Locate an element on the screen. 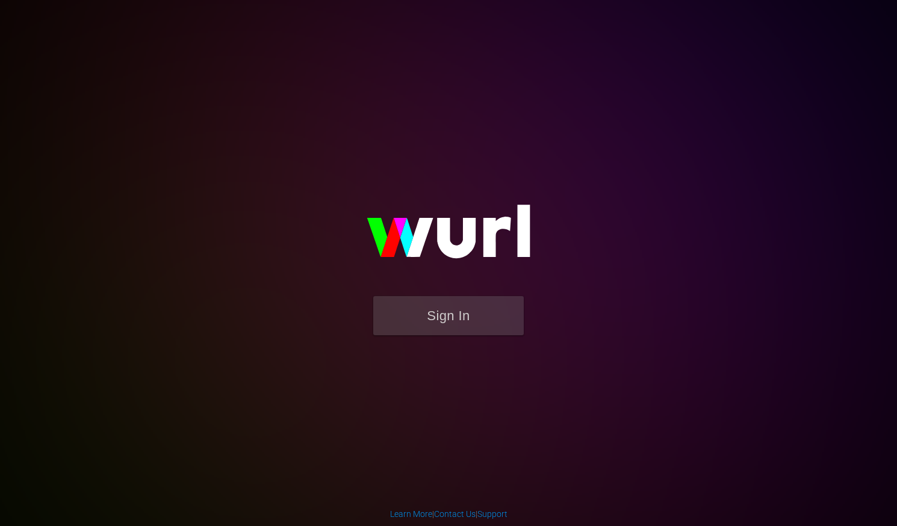  a: Learn More is located at coordinates (411, 514).